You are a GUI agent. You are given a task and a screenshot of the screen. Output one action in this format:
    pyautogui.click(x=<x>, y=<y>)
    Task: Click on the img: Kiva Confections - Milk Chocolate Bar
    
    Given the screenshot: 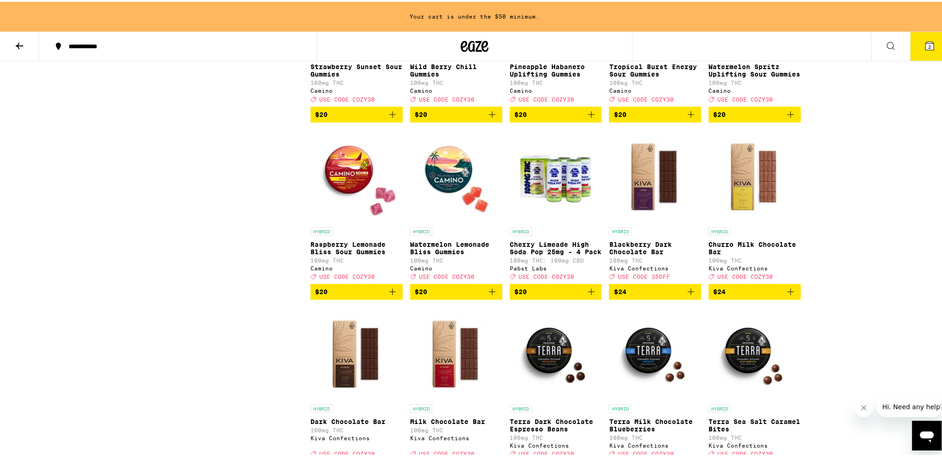 What is the action you would take?
    pyautogui.click(x=456, y=351)
    